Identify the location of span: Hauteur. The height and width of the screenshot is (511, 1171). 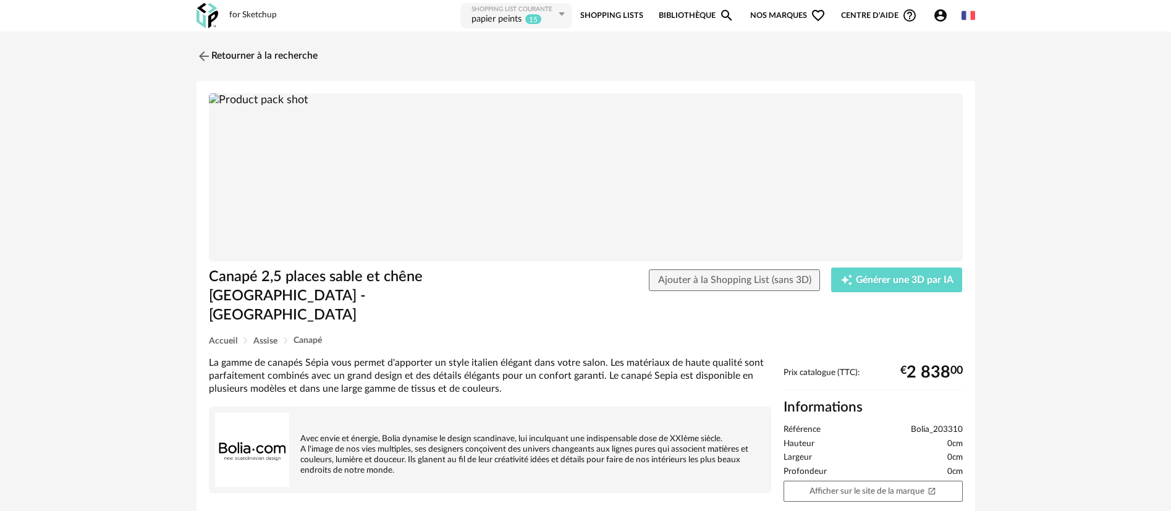
(799, 444).